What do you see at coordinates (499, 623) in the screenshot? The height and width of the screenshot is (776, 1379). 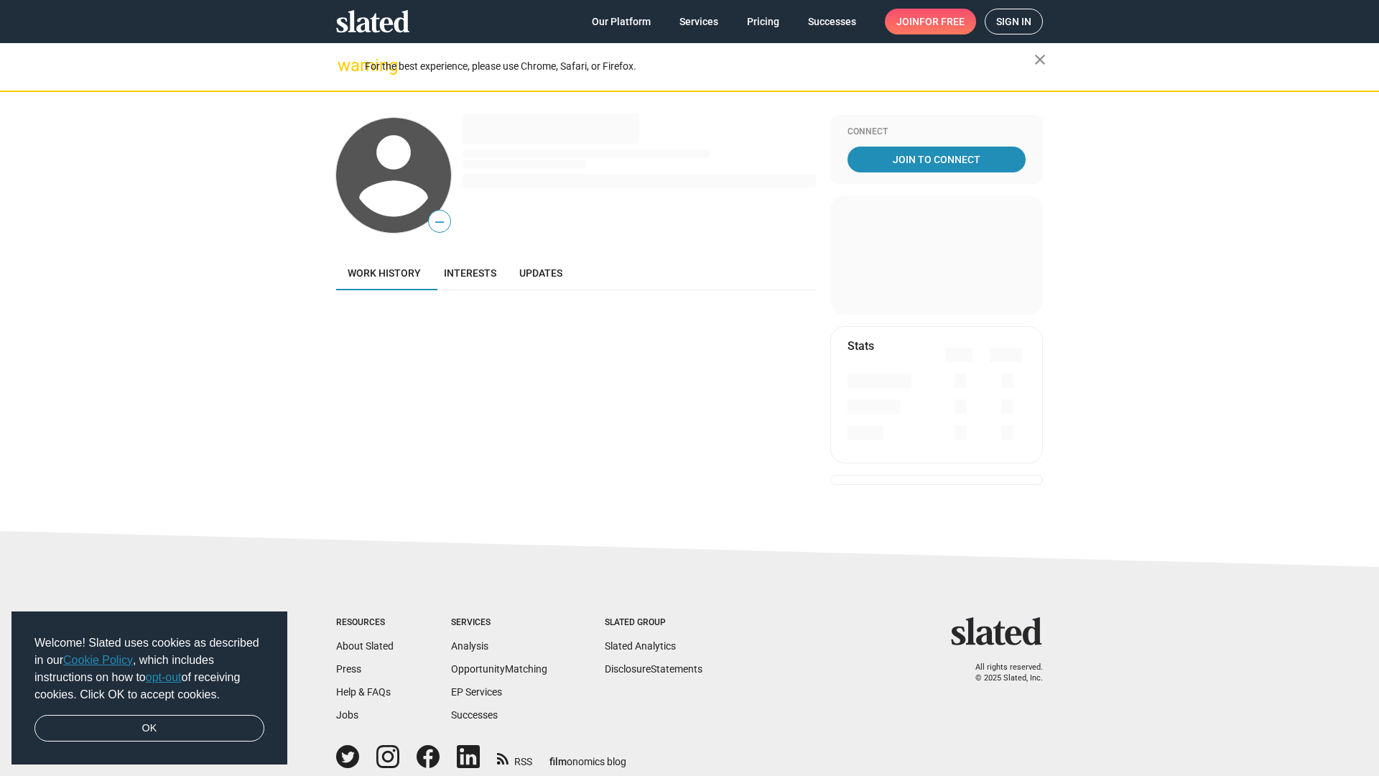 I see `div: Services` at bounding box center [499, 623].